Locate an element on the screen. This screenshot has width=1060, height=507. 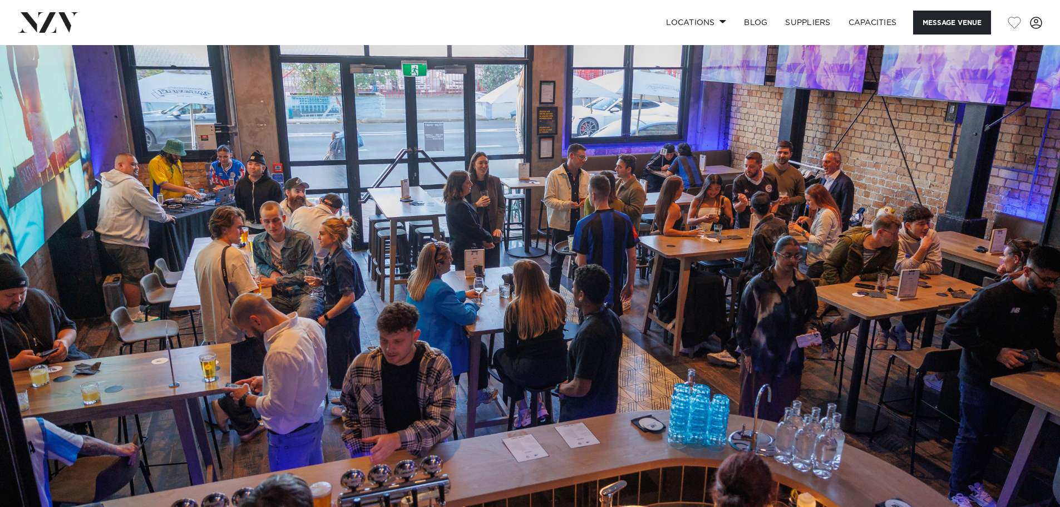
a: Capacities is located at coordinates (872, 22).